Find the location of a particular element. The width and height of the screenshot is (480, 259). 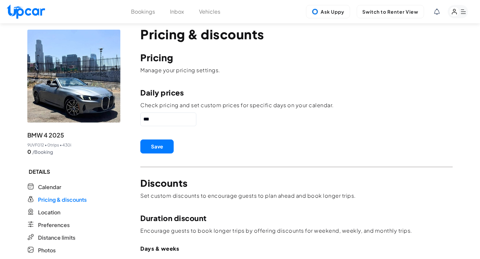

p: Pricing & discounts is located at coordinates (296, 34).